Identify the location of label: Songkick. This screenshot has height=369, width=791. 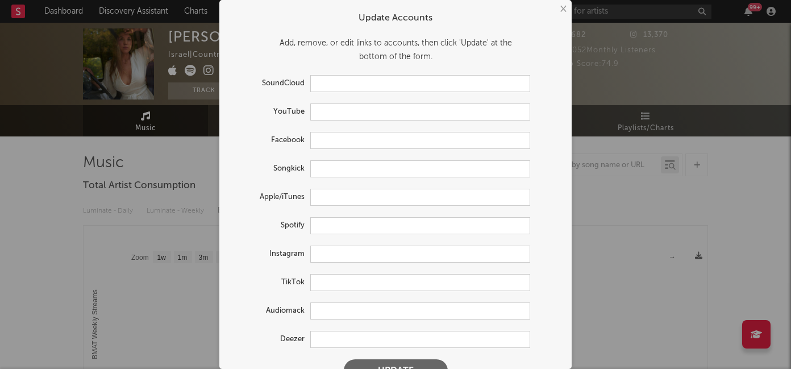
(271, 169).